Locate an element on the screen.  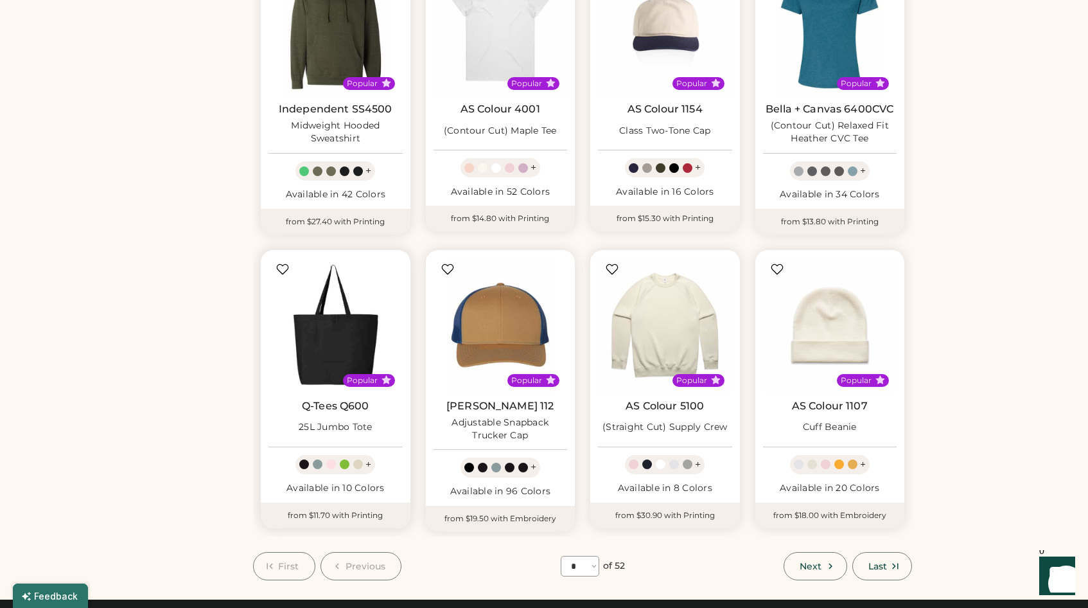
div: Available in 34 Colors is located at coordinates (830, 195).